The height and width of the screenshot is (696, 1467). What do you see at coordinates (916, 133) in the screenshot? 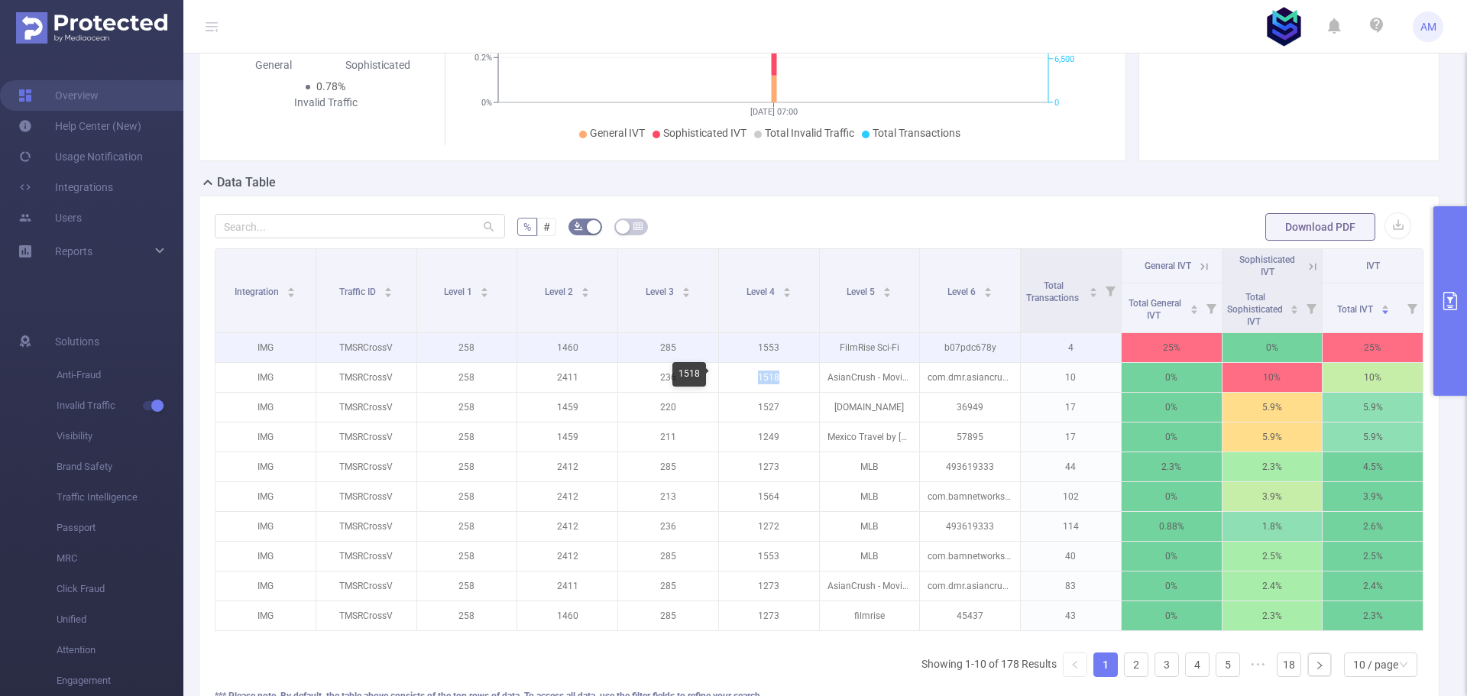
I see `span: Total Transactions` at bounding box center [916, 133].